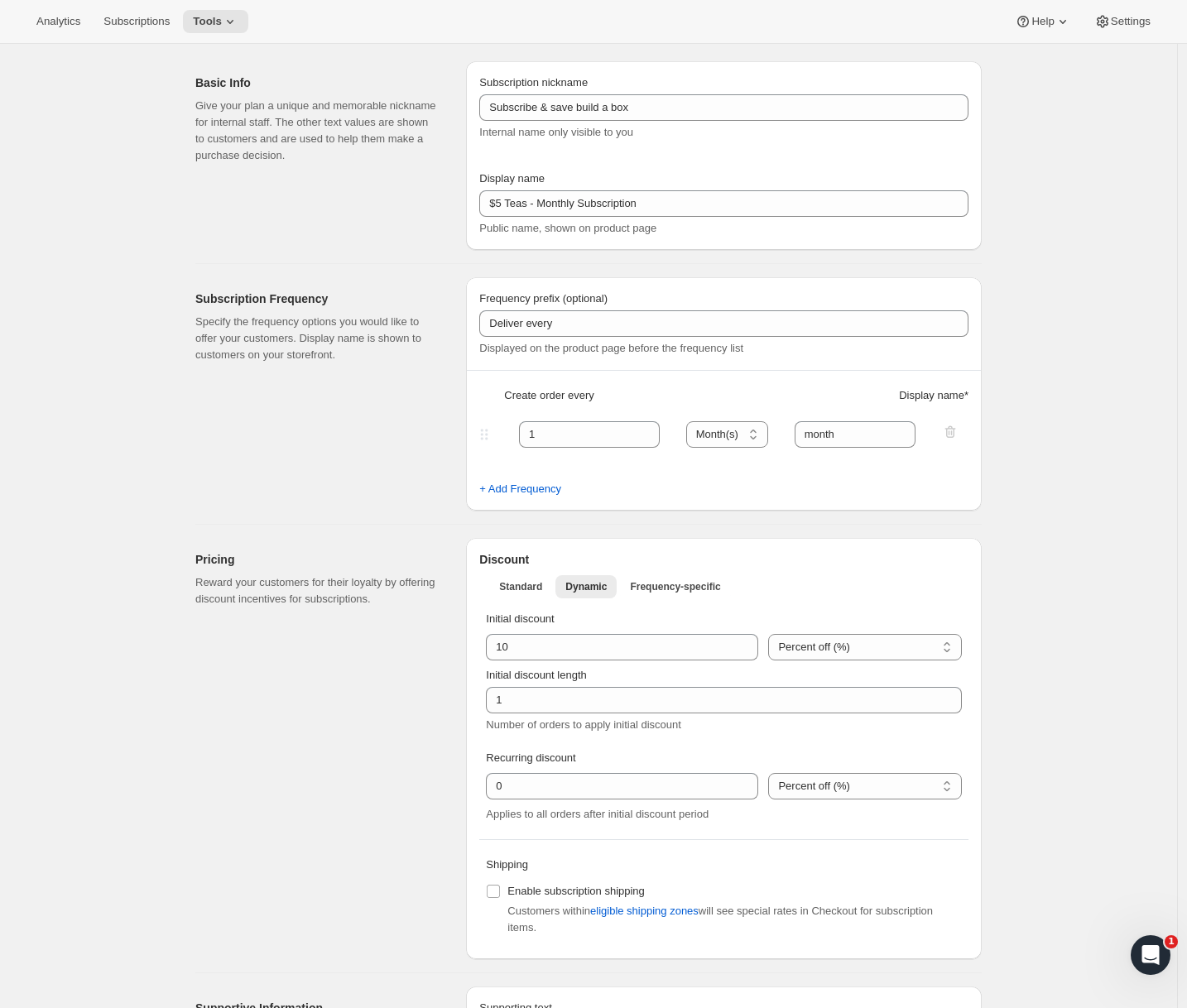  Describe the element at coordinates (520, 587) in the screenshot. I see `span: Standard` at that location.